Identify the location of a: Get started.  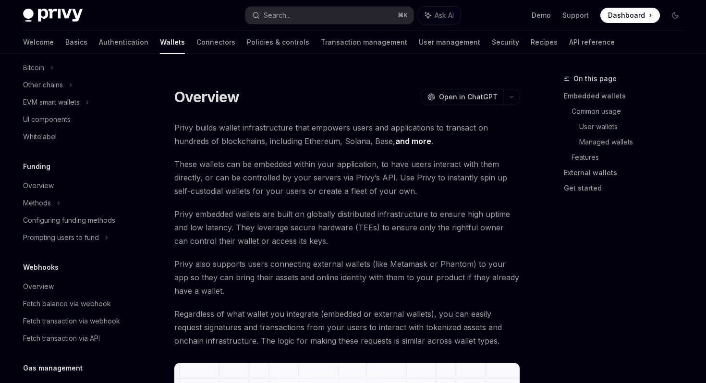
(627, 188).